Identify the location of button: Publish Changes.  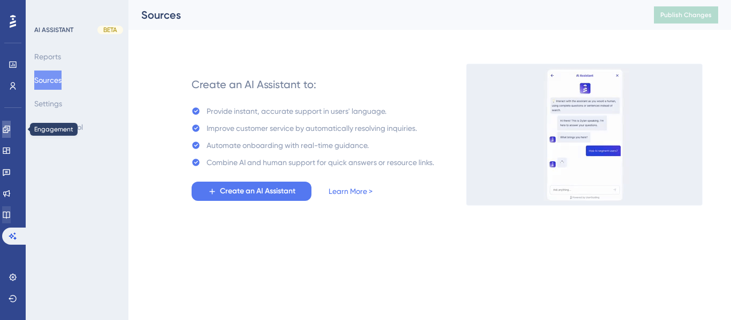
(686, 15).